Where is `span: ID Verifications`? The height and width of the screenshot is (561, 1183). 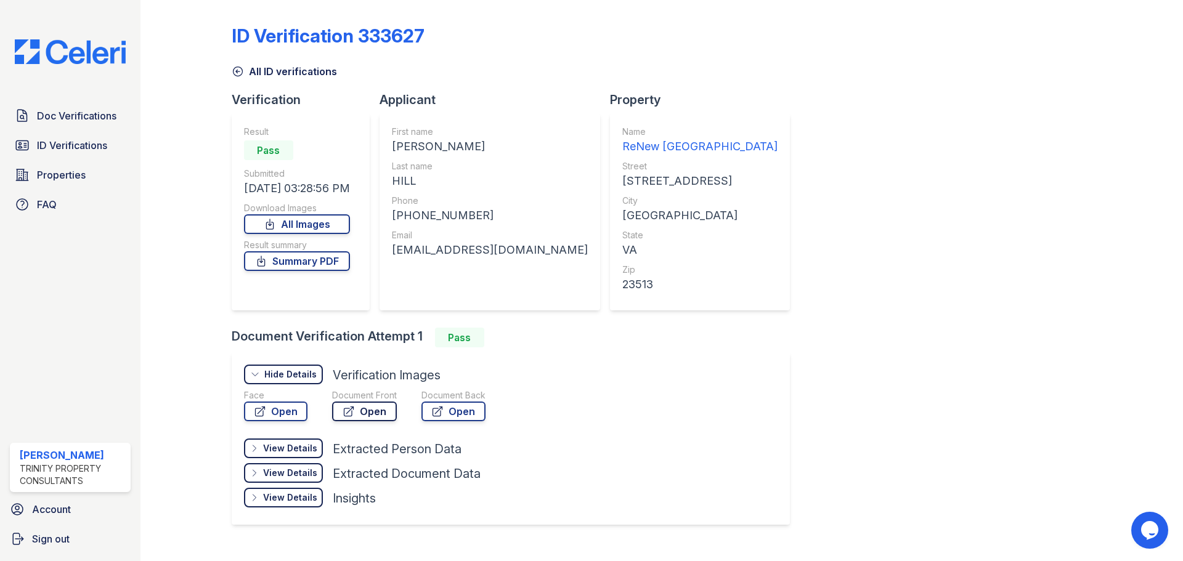
span: ID Verifications is located at coordinates (72, 145).